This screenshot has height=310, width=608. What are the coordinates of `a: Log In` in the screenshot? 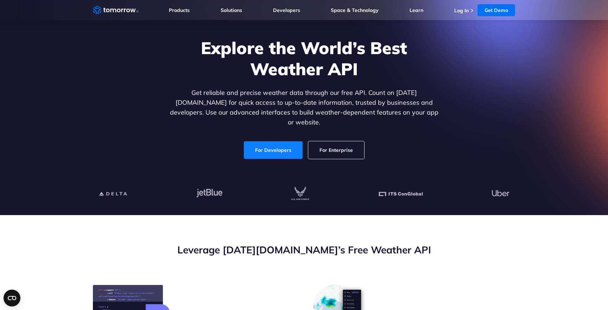 It's located at (461, 11).